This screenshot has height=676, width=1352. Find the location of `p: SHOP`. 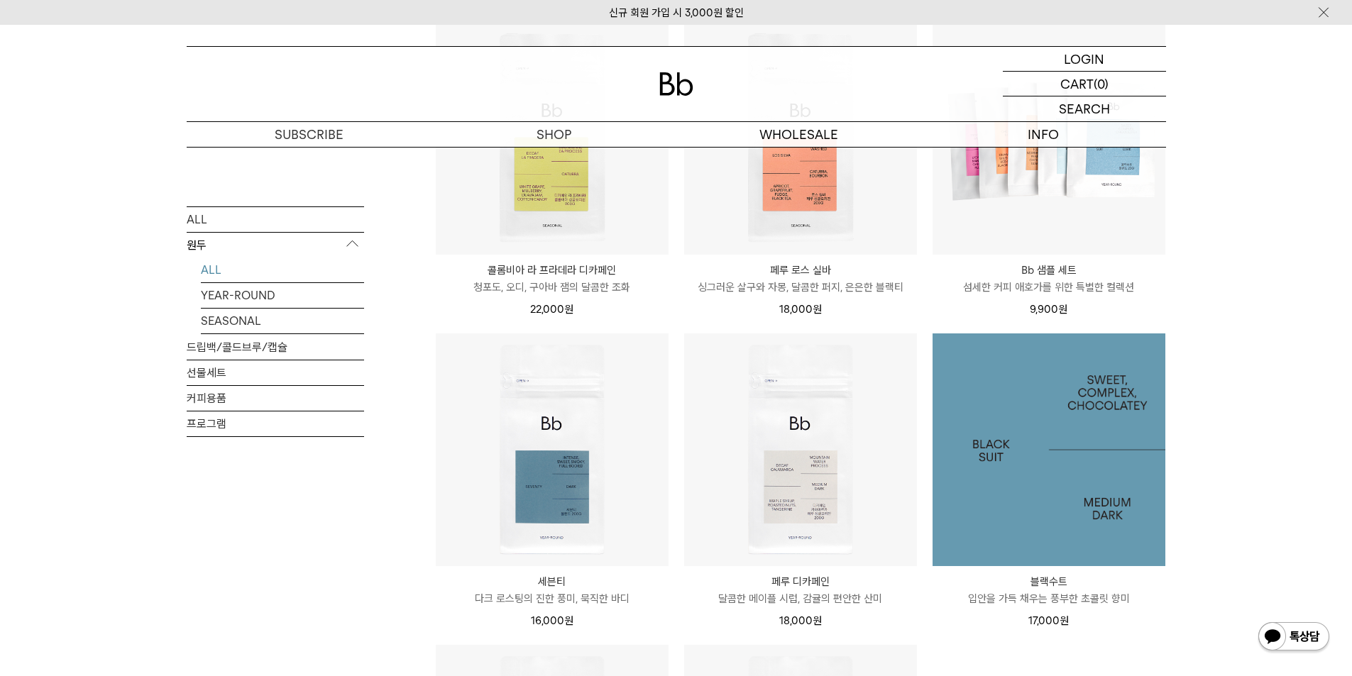

p: SHOP is located at coordinates (554, 134).